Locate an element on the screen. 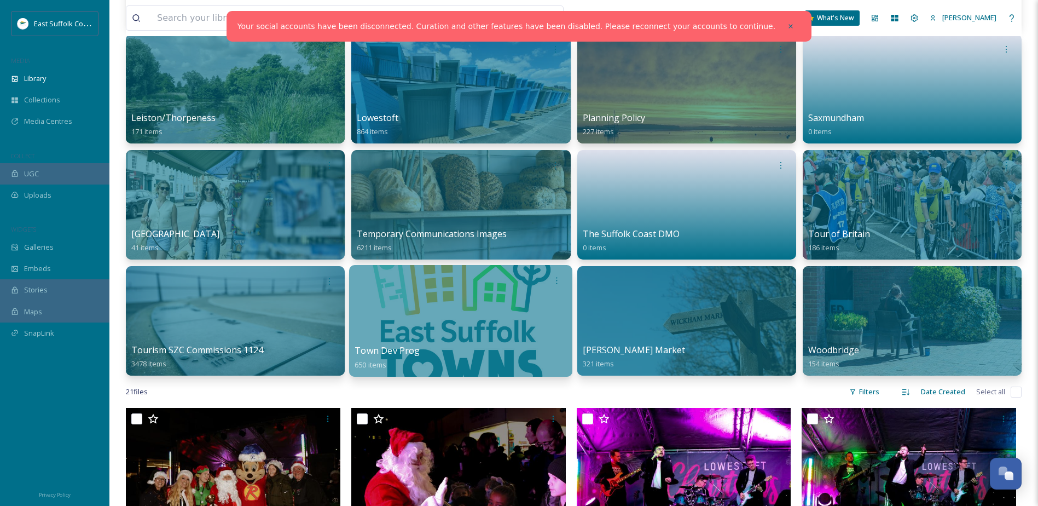 The image size is (1038, 506). span: 6211 items is located at coordinates (374, 247).